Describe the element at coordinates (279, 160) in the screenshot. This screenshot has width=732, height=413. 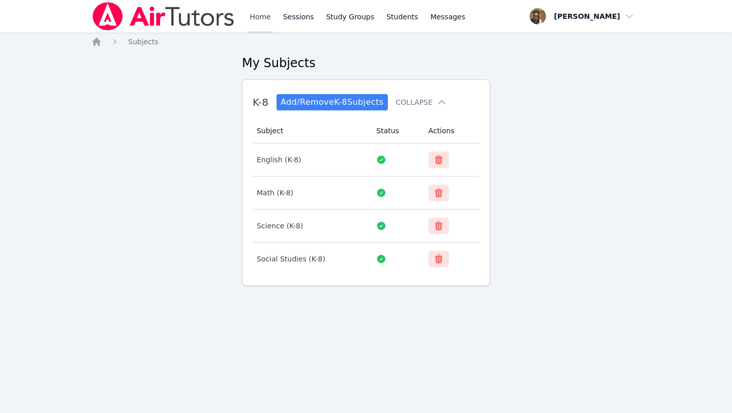
I see `span: English (K-8)` at that location.